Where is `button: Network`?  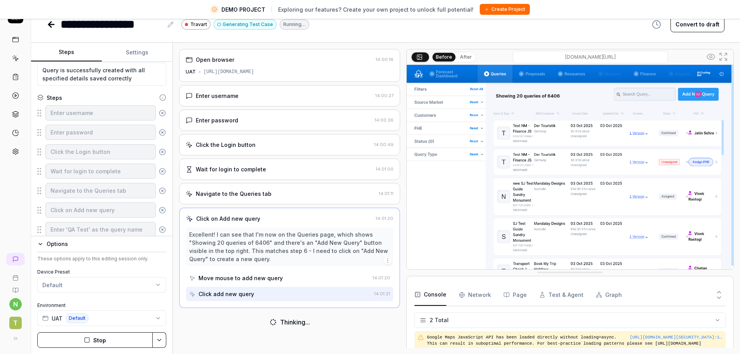
button: Network is located at coordinates (475, 295).